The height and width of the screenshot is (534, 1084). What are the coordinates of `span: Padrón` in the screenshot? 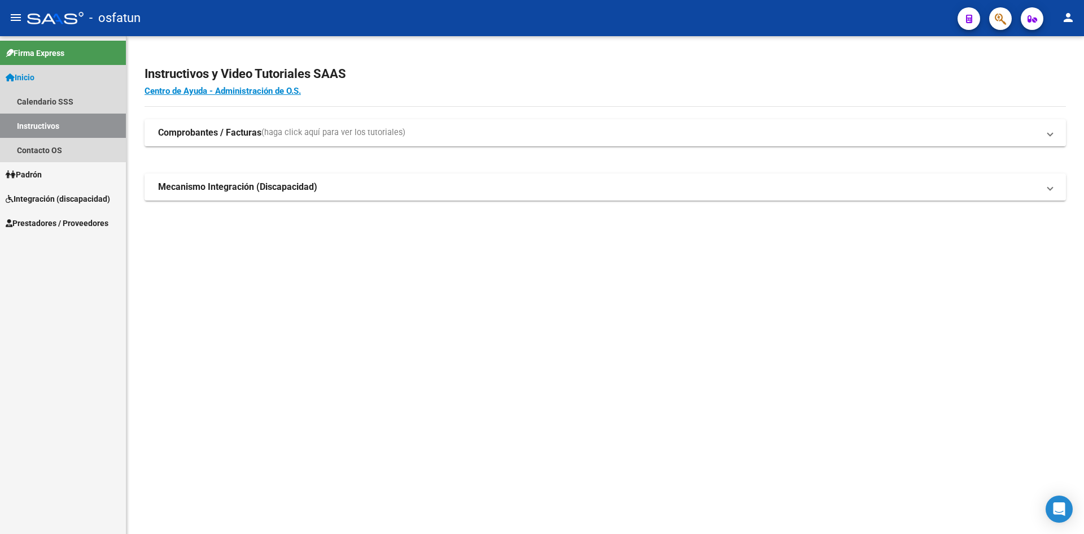 It's located at (24, 175).